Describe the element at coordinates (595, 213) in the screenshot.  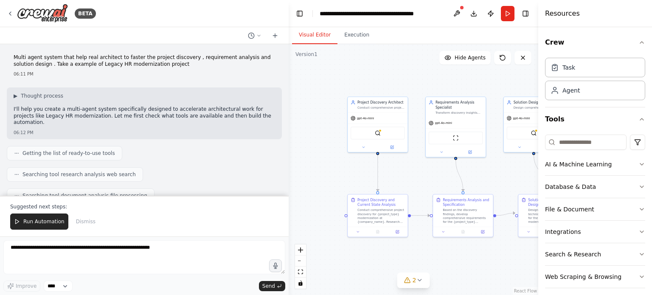
I see `div: Tools` at that location.